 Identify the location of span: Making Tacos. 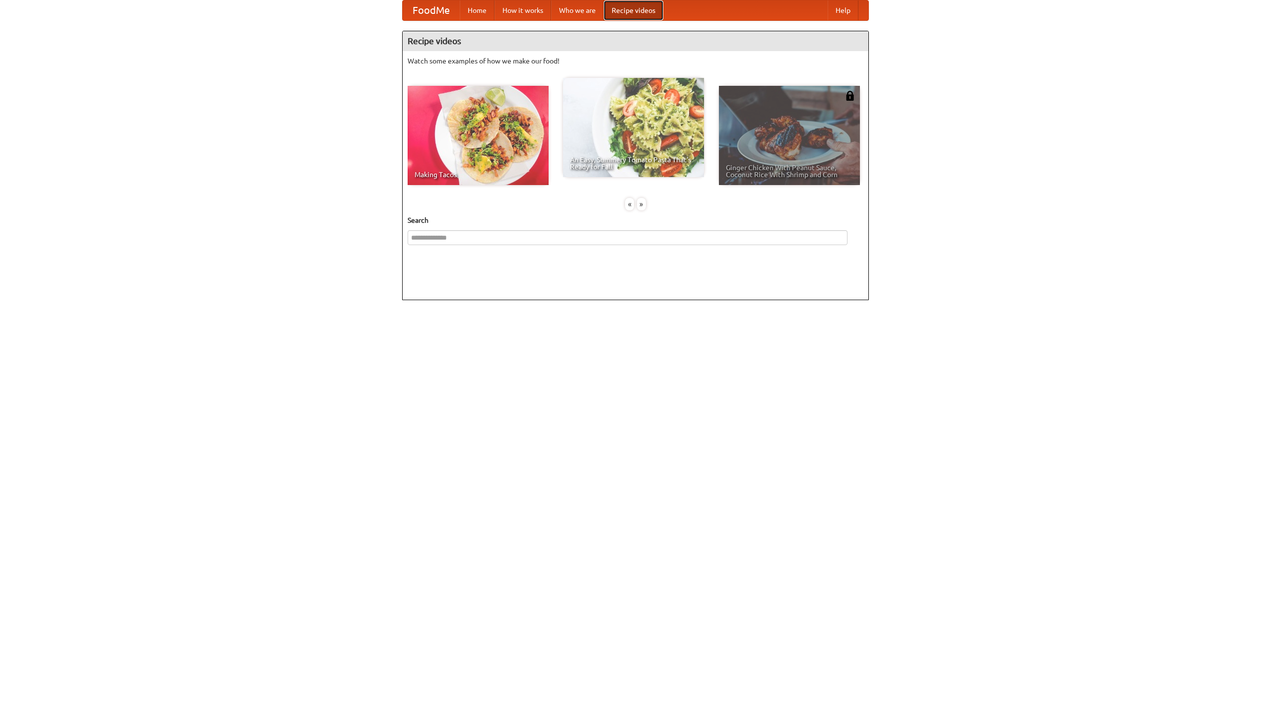
(478, 175).